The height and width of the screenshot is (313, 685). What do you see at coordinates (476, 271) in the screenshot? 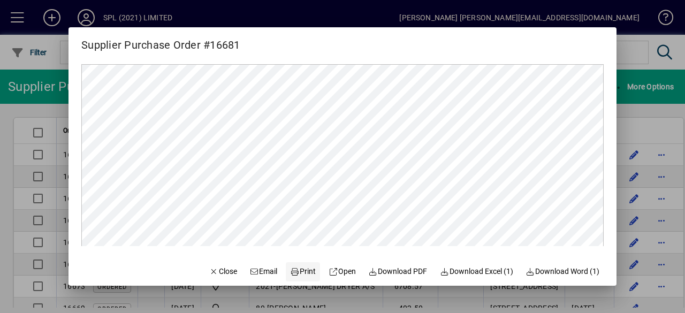
I see `span: Download Excel (1)` at bounding box center [476, 271].